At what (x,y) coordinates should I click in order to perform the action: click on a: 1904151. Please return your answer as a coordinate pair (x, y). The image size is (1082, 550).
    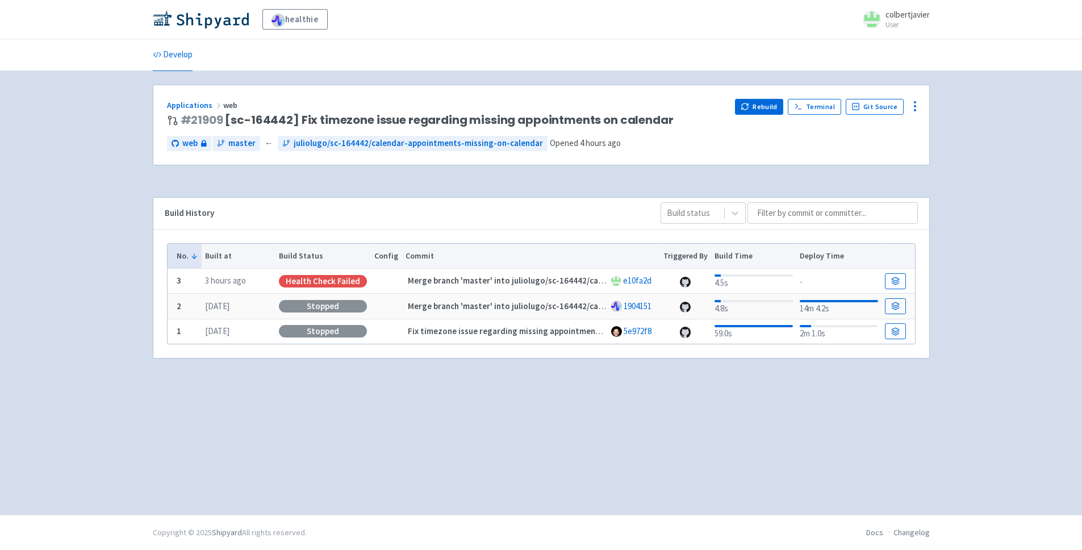
    Looking at the image, I should click on (637, 306).